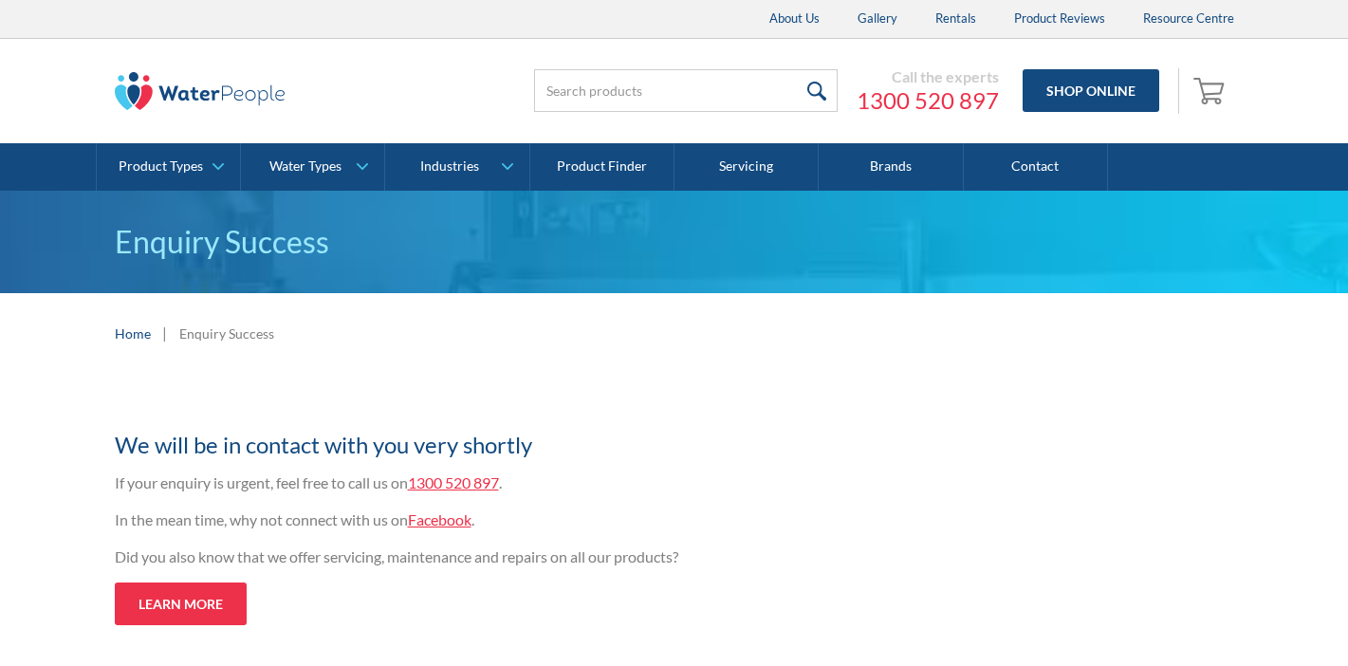  What do you see at coordinates (485, 483) in the screenshot?
I see `p: If your enquiry is urgent, feel free to call us on .` at bounding box center [485, 483].